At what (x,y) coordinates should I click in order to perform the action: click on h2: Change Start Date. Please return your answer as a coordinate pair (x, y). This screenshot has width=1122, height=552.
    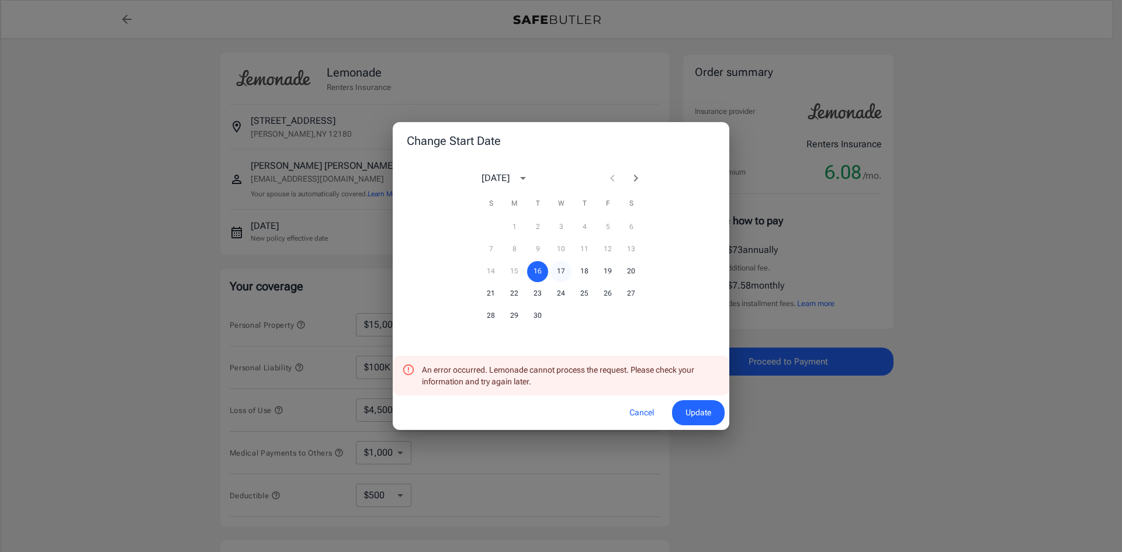
    Looking at the image, I should click on (561, 141).